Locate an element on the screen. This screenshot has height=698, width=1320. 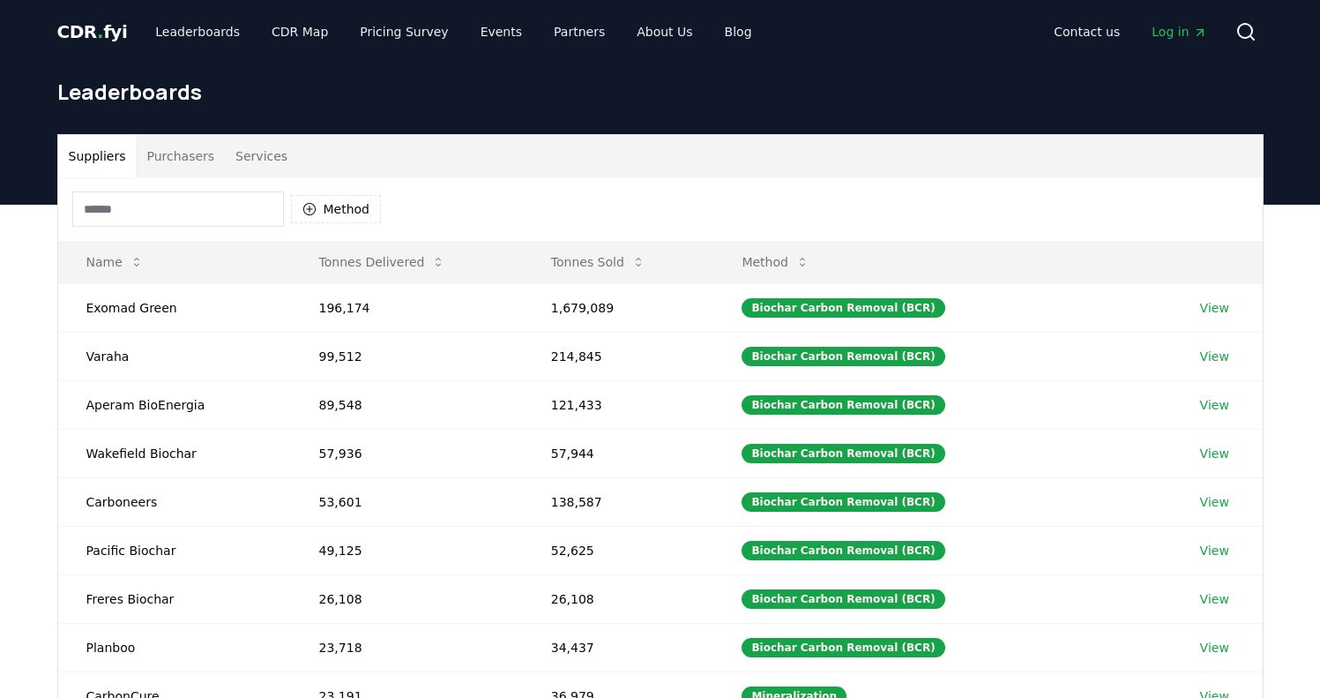
a: Partners is located at coordinates (579, 32).